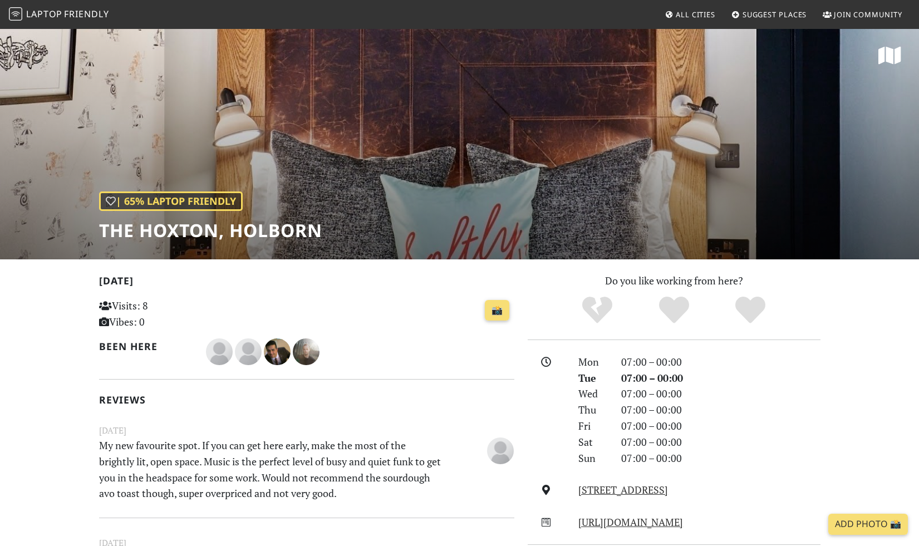  What do you see at coordinates (86, 14) in the screenshot?
I see `span: Friendly` at bounding box center [86, 14].